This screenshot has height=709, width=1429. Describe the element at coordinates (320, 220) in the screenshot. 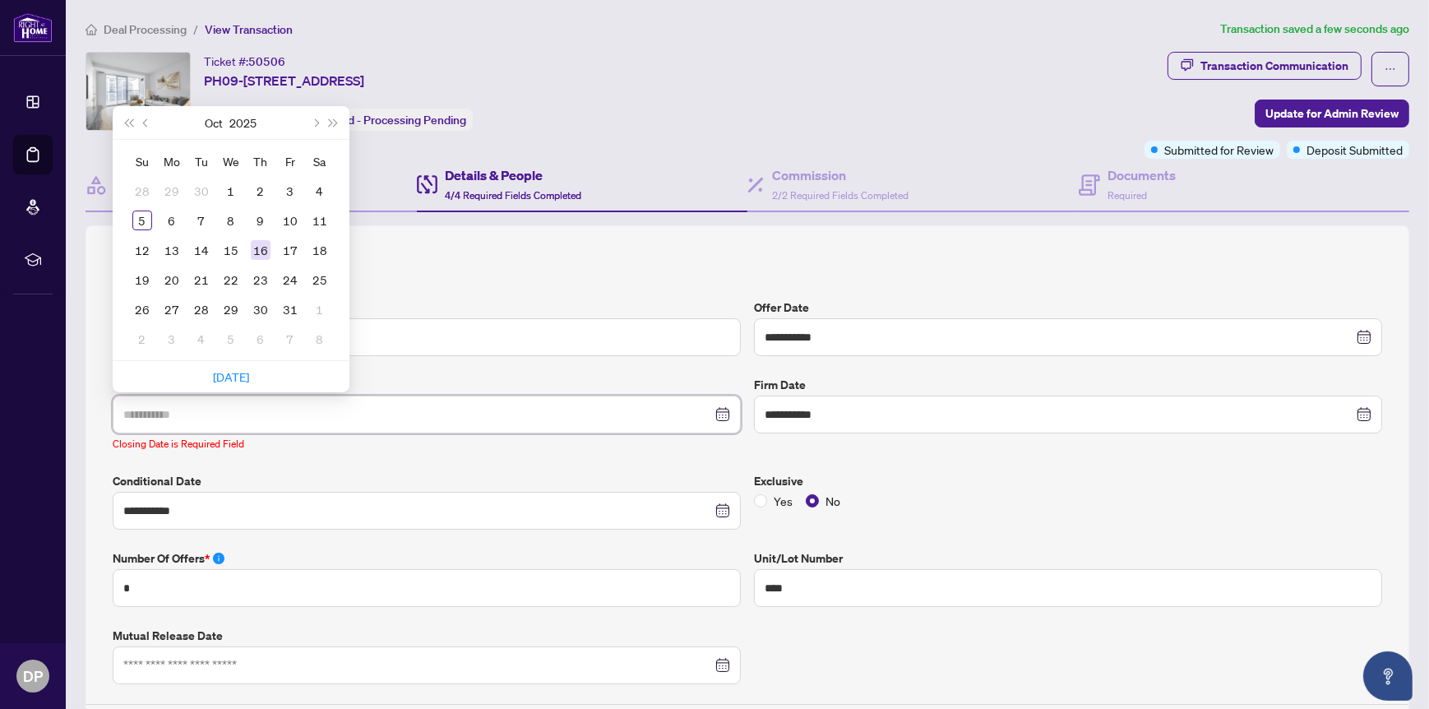

I see `div: 11` at that location.